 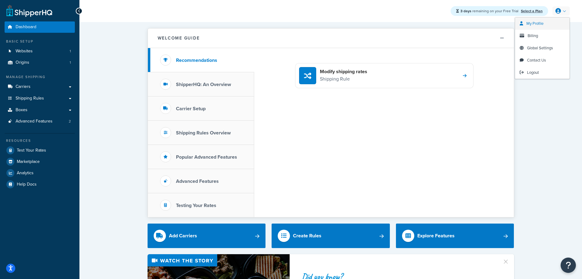 I want to click on li: Contact Us, so click(x=543, y=60).